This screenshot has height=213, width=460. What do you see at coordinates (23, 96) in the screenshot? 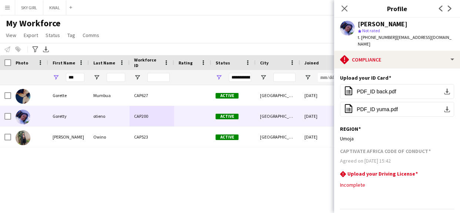
I see `img: Gorette Mumbua` at bounding box center [23, 96].